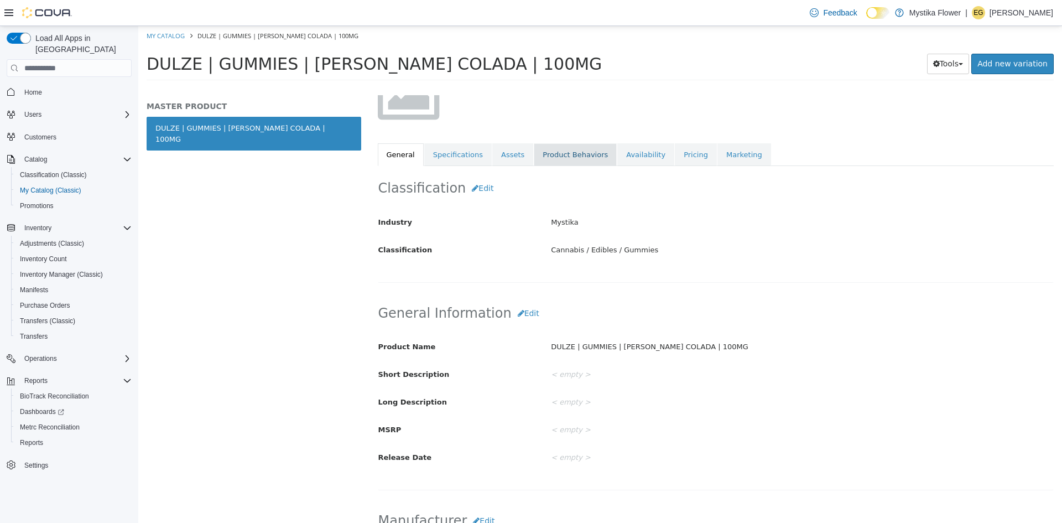 This screenshot has height=523, width=1062. Describe the element at coordinates (45, 305) in the screenshot. I see `a: Purchase Orders` at that location.